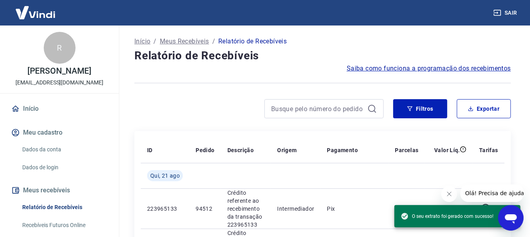  Describe the element at coordinates (60, 48) in the screenshot. I see `div: R` at that location.